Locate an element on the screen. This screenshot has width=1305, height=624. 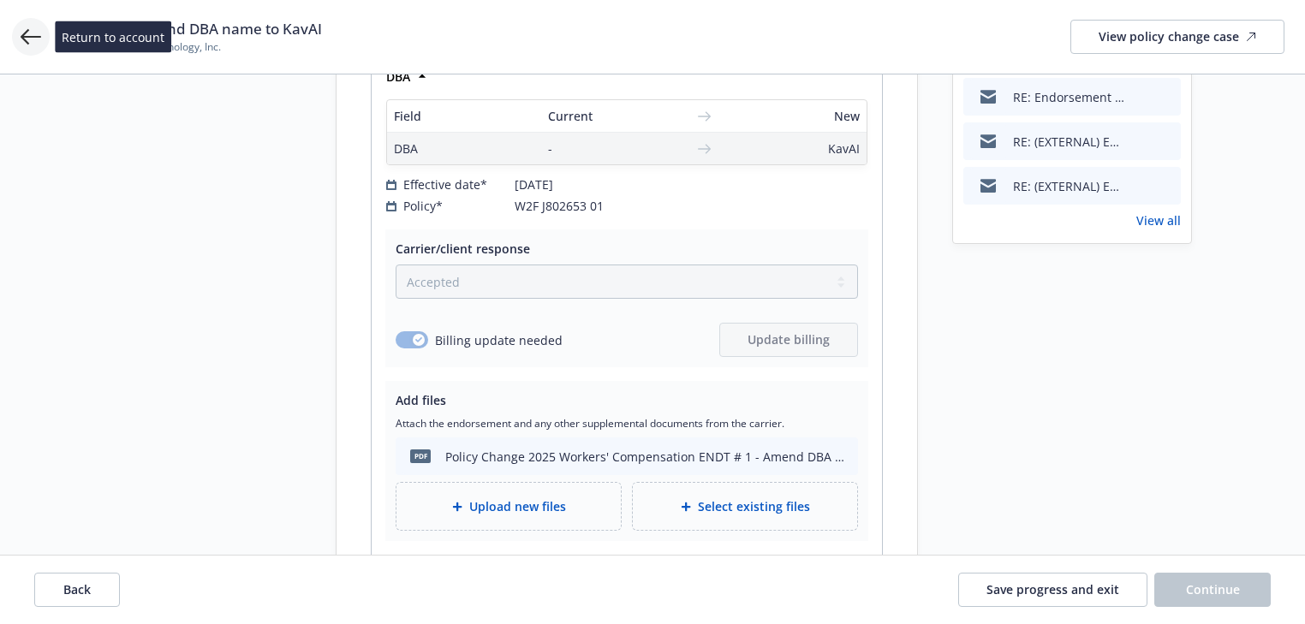
a: View policy change case is located at coordinates (1177, 37).